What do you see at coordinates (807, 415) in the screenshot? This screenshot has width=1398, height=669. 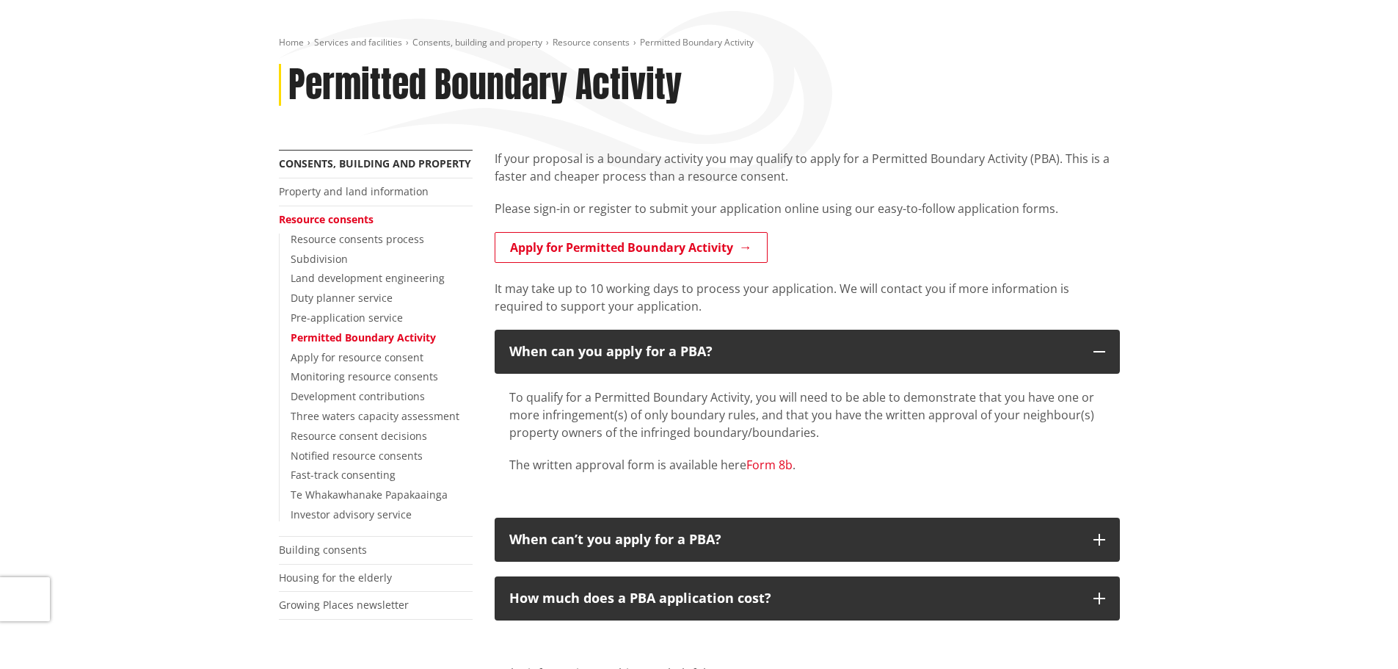 I see `p: To qualify for a Permitted Boundary Activity, you will need to be able to demonstrate that you ha...` at bounding box center [807, 415].